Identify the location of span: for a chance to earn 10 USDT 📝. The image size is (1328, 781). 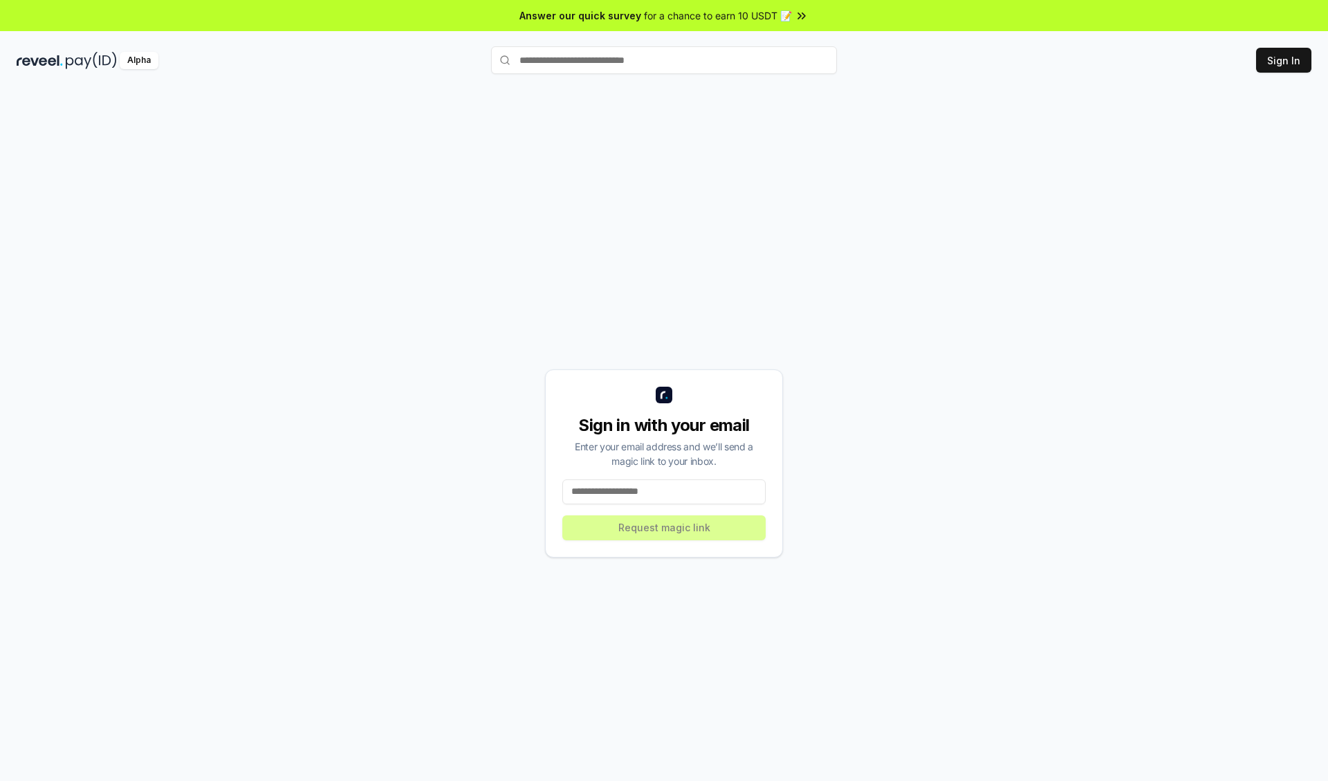
(718, 15).